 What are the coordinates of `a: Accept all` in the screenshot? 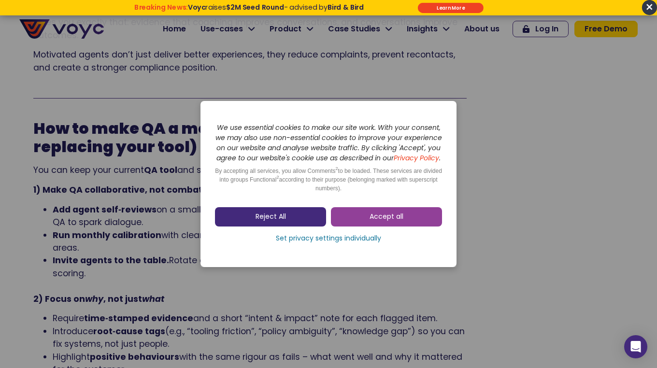 It's located at (386, 217).